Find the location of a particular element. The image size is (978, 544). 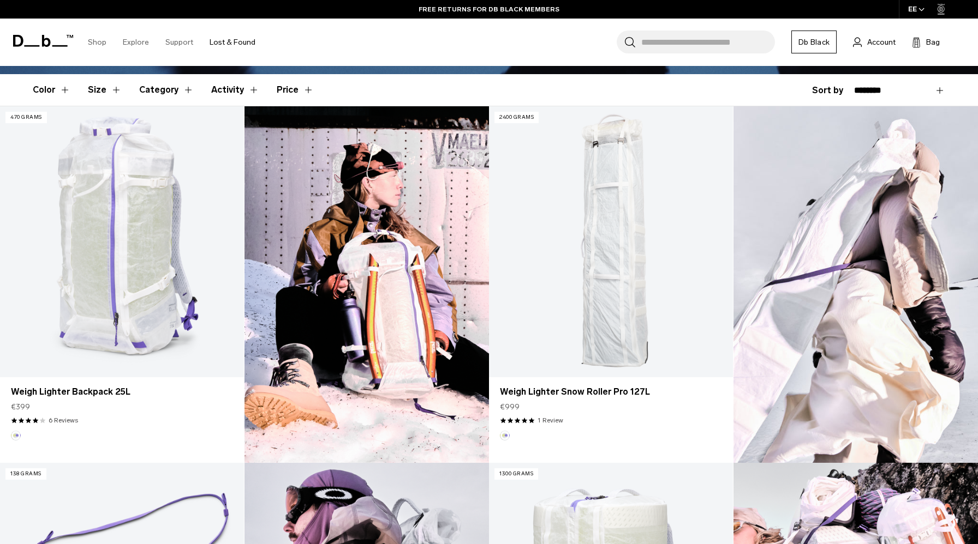

button: Bag is located at coordinates (925, 42).